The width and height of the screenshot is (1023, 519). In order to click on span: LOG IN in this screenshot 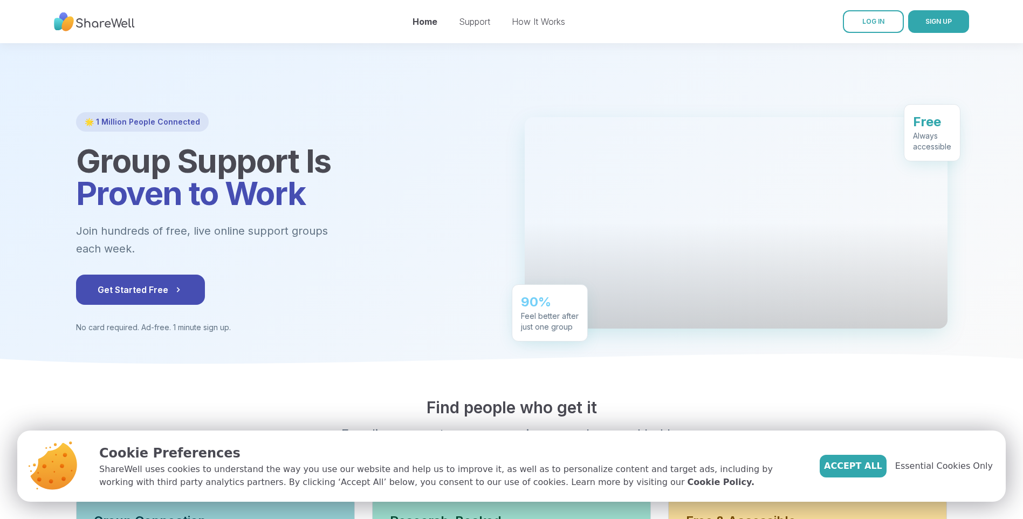, I will do `click(873, 21)`.